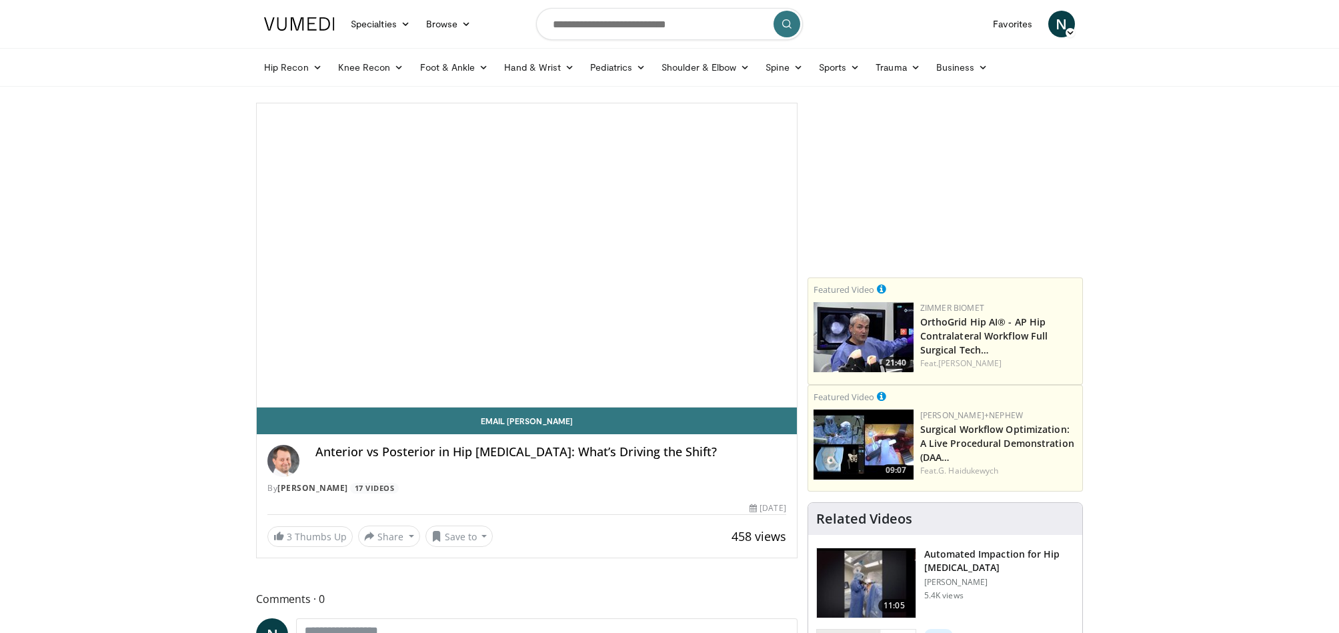 This screenshot has height=633, width=1339. Describe the element at coordinates (449, 24) in the screenshot. I see `a: Browse` at that location.